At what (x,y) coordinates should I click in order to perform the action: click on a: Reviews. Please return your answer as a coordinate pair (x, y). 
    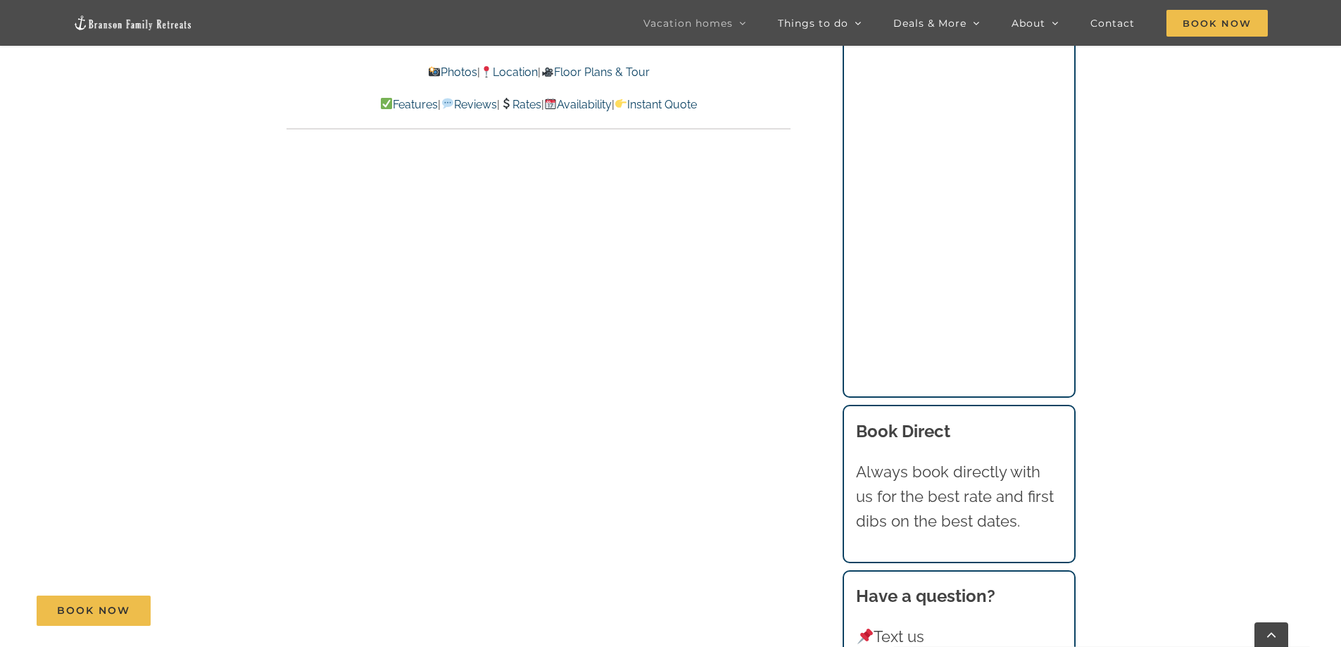
    Looking at the image, I should click on (468, 104).